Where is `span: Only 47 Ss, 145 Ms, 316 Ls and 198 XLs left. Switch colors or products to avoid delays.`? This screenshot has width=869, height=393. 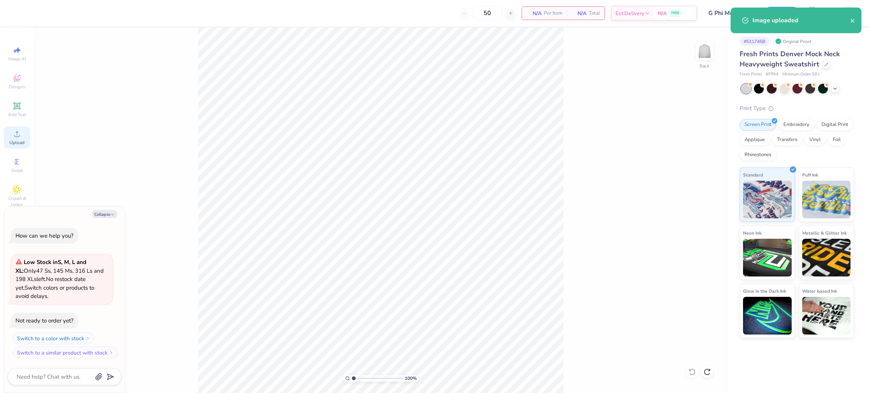
span: Only 47 Ss, 145 Ms, 316 Ls and 198 XLs left. Switch colors or products to avoid delays. is located at coordinates (60, 279).